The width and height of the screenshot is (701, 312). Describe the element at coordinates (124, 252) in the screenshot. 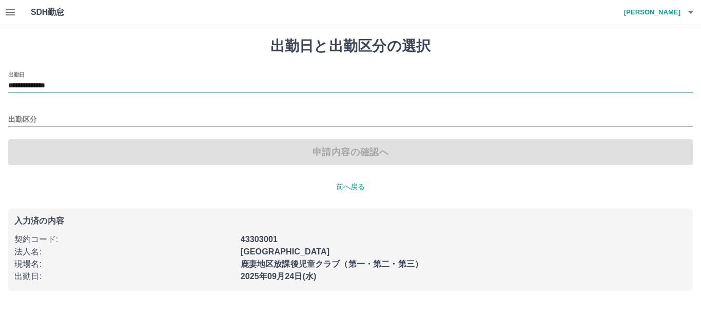

I see `p: 法人名 :` at that location.